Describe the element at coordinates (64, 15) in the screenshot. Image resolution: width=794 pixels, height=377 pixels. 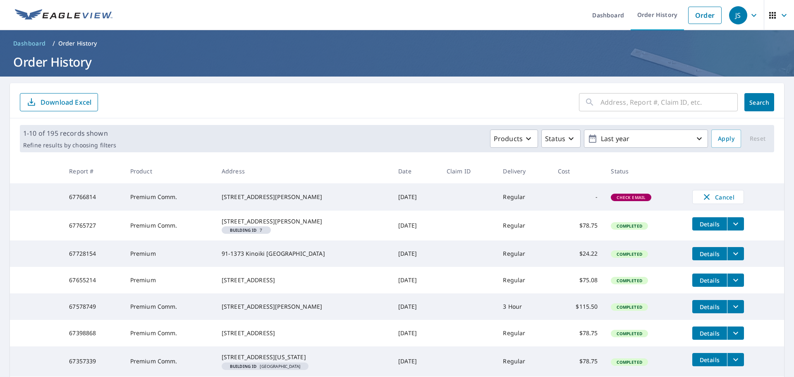
I see `img: EV Logo` at that location.